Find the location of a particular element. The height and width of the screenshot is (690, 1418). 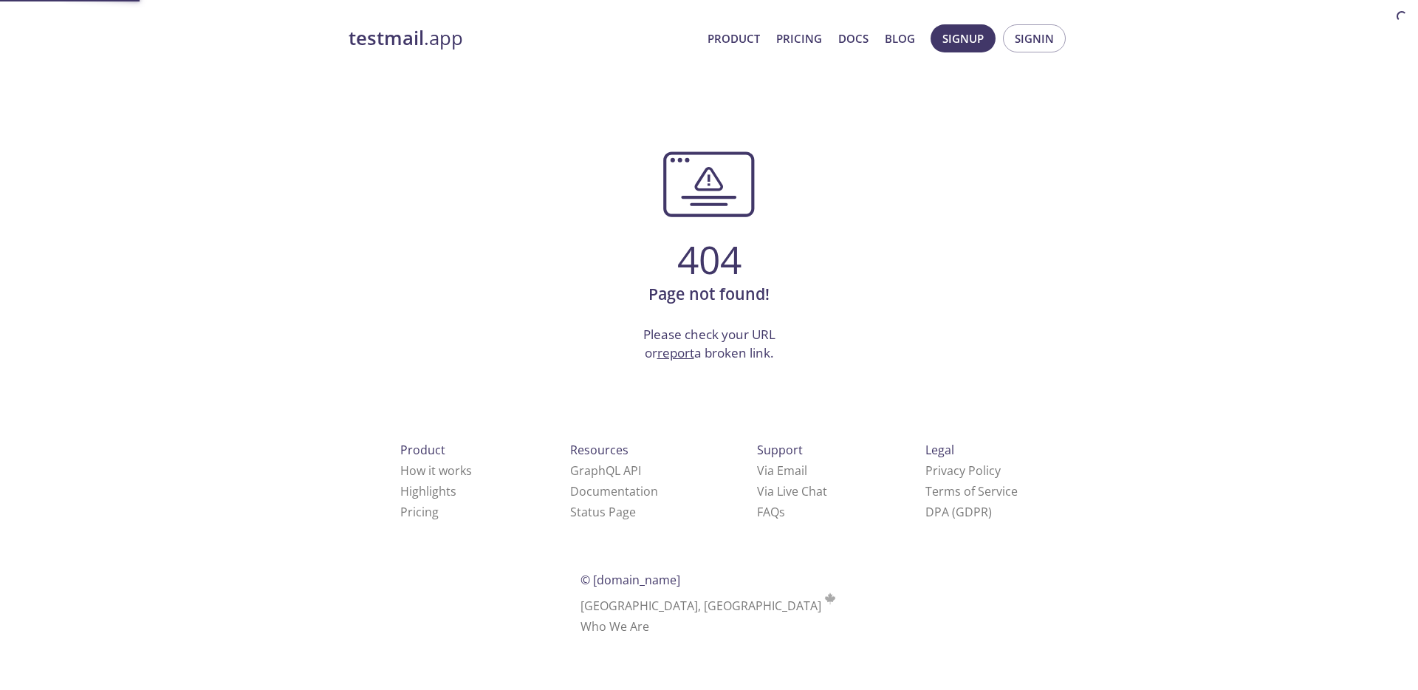

a: Highlights is located at coordinates (428, 491).